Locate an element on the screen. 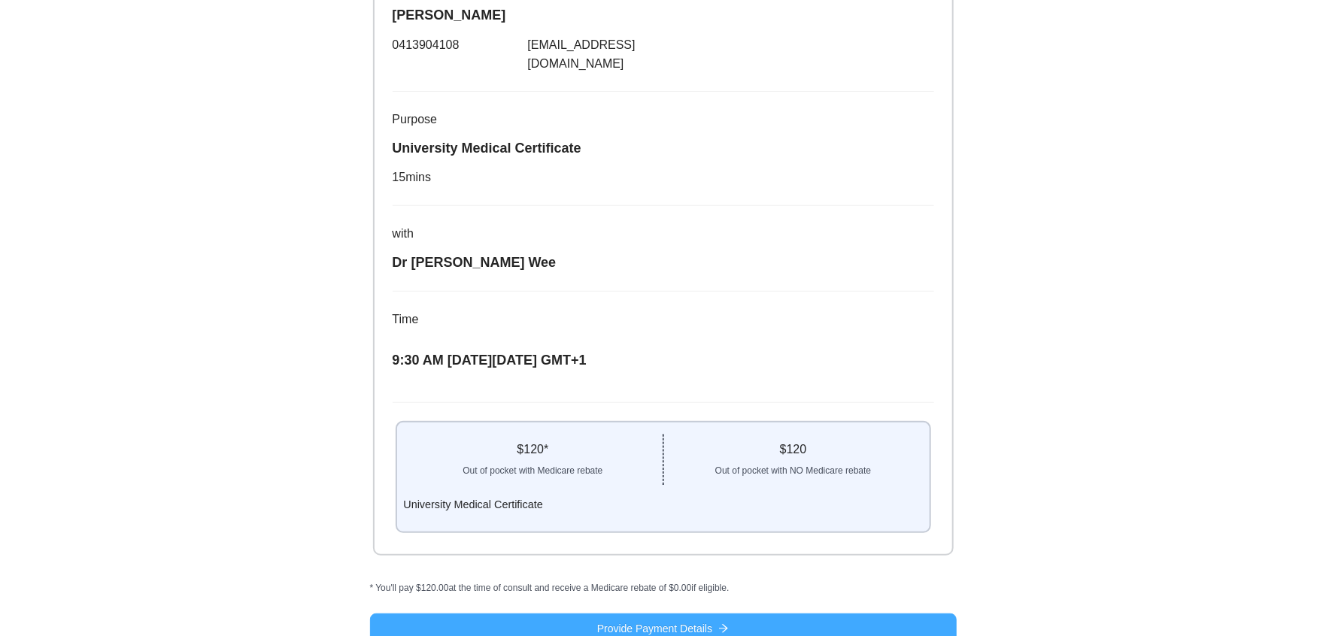 This screenshot has width=1326, height=636. div: $ 120 * is located at coordinates (533, 450).